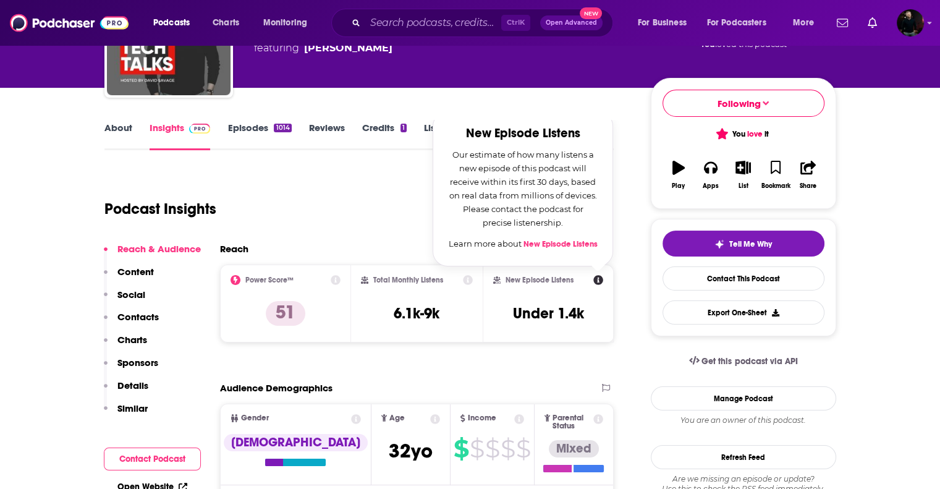 The image size is (940, 489). Describe the element at coordinates (348, 48) in the screenshot. I see `a: David Savage` at that location.